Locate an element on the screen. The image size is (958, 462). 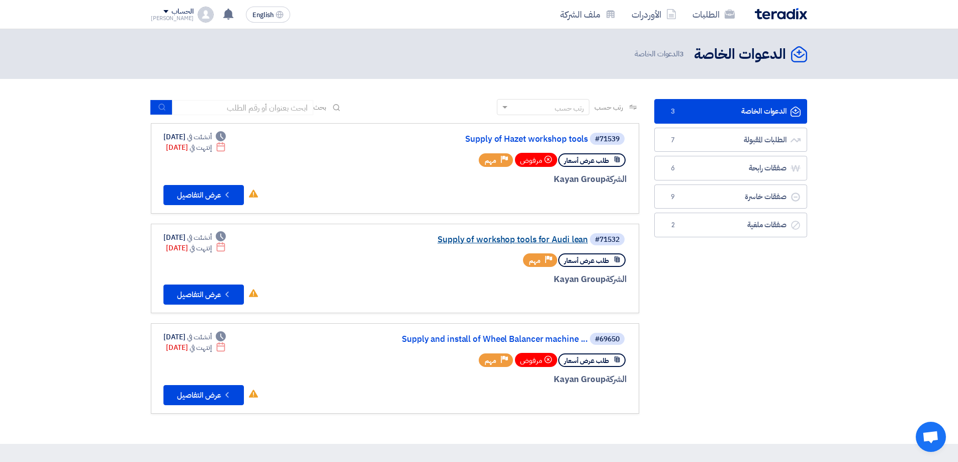
a: ملف الشركة is located at coordinates (588, 14).